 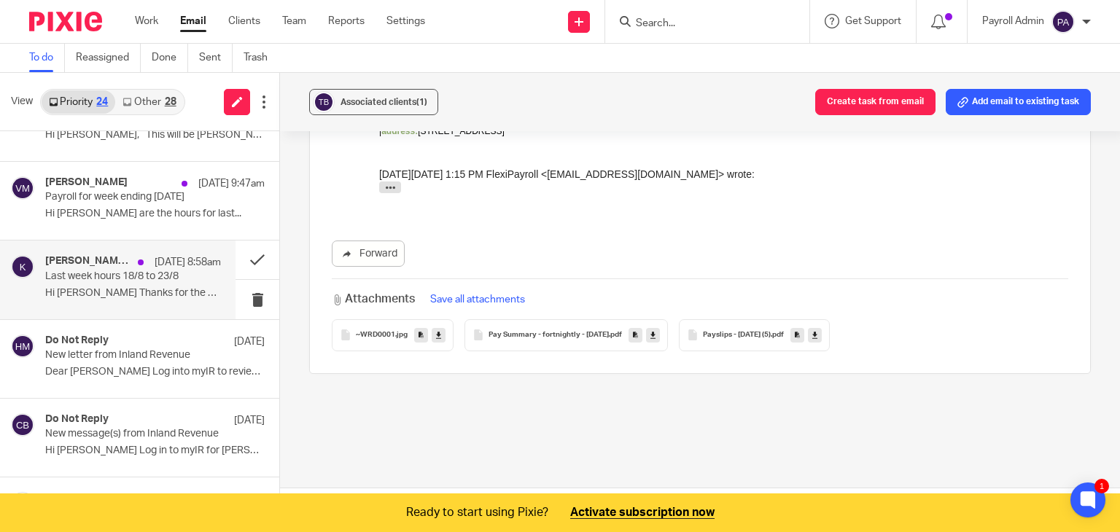 I want to click on span: View, so click(x=22, y=101).